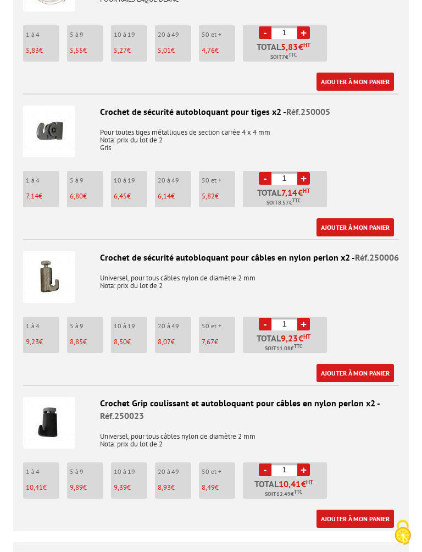  I want to click on span: Réf.250005, so click(308, 112).